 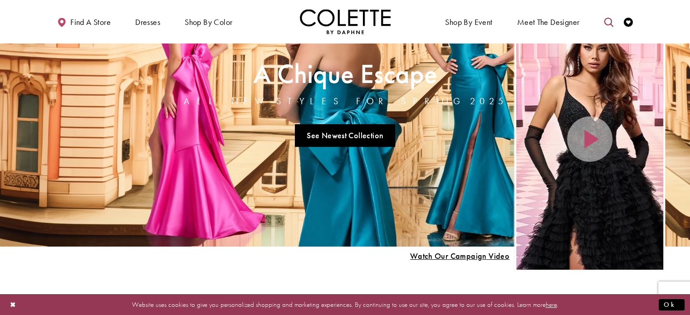 What do you see at coordinates (609, 21) in the screenshot?
I see `a: Toggle search` at bounding box center [609, 21].